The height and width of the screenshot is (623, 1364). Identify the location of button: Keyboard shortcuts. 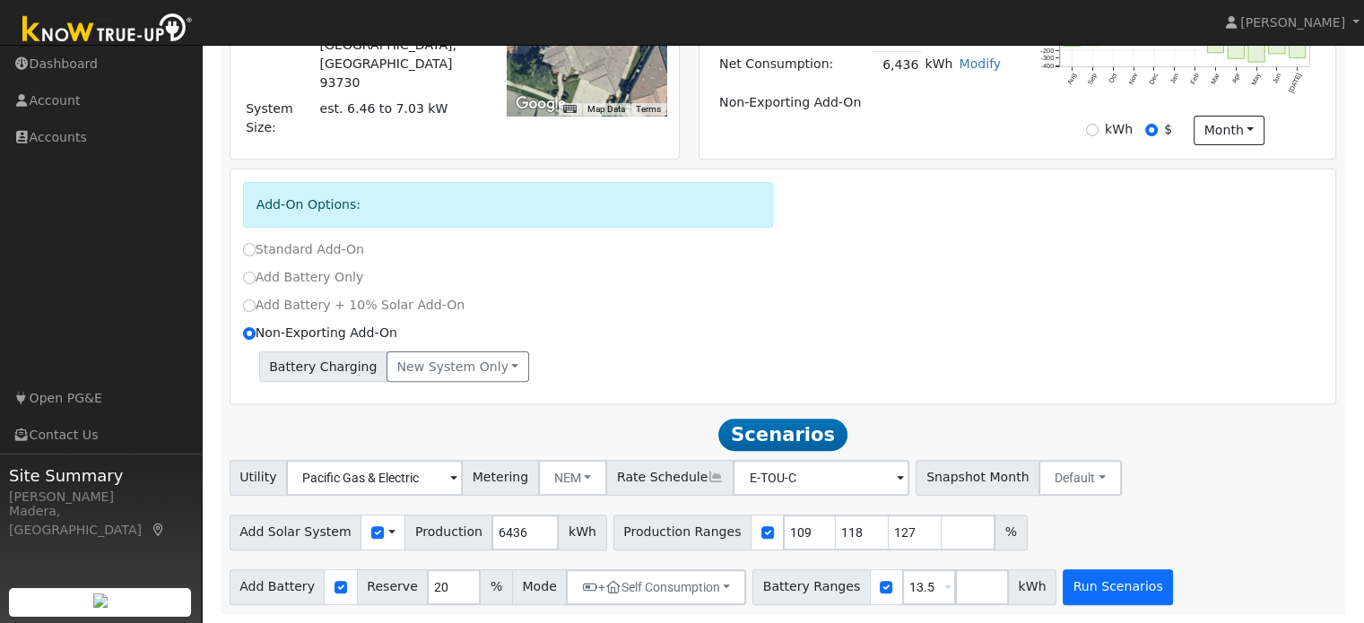
(569, 109).